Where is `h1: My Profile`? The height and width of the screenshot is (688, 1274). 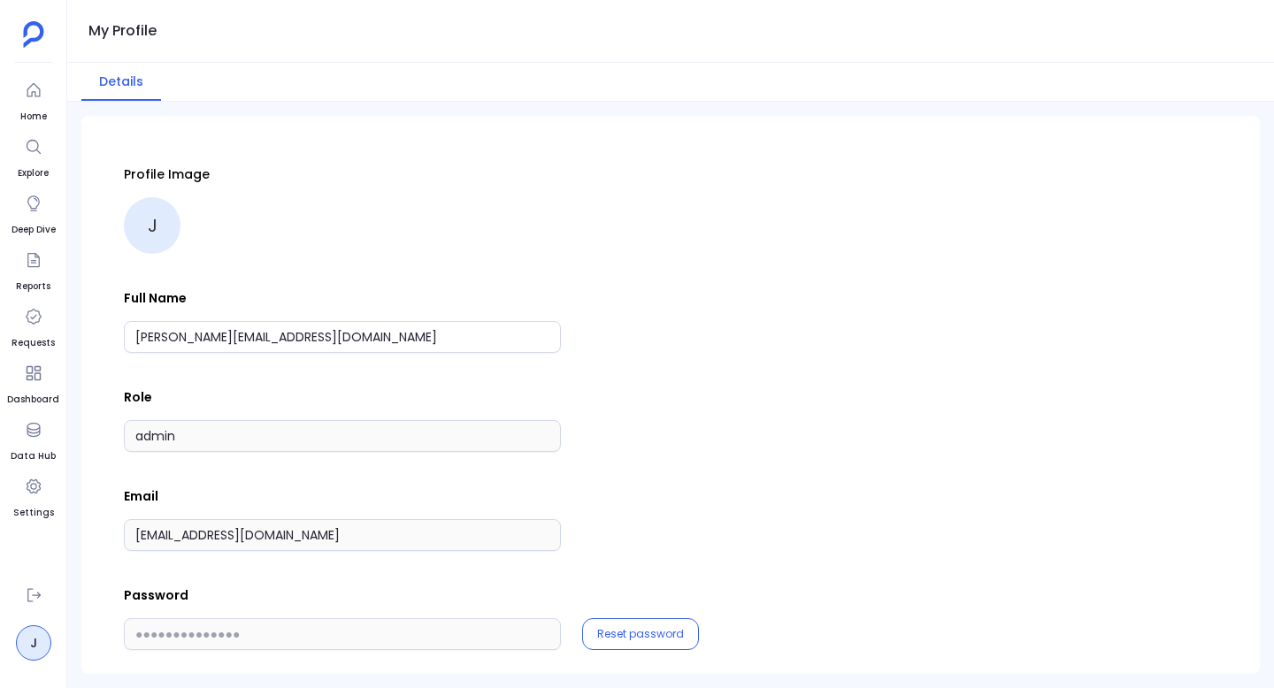 h1: My Profile is located at coordinates (122, 31).